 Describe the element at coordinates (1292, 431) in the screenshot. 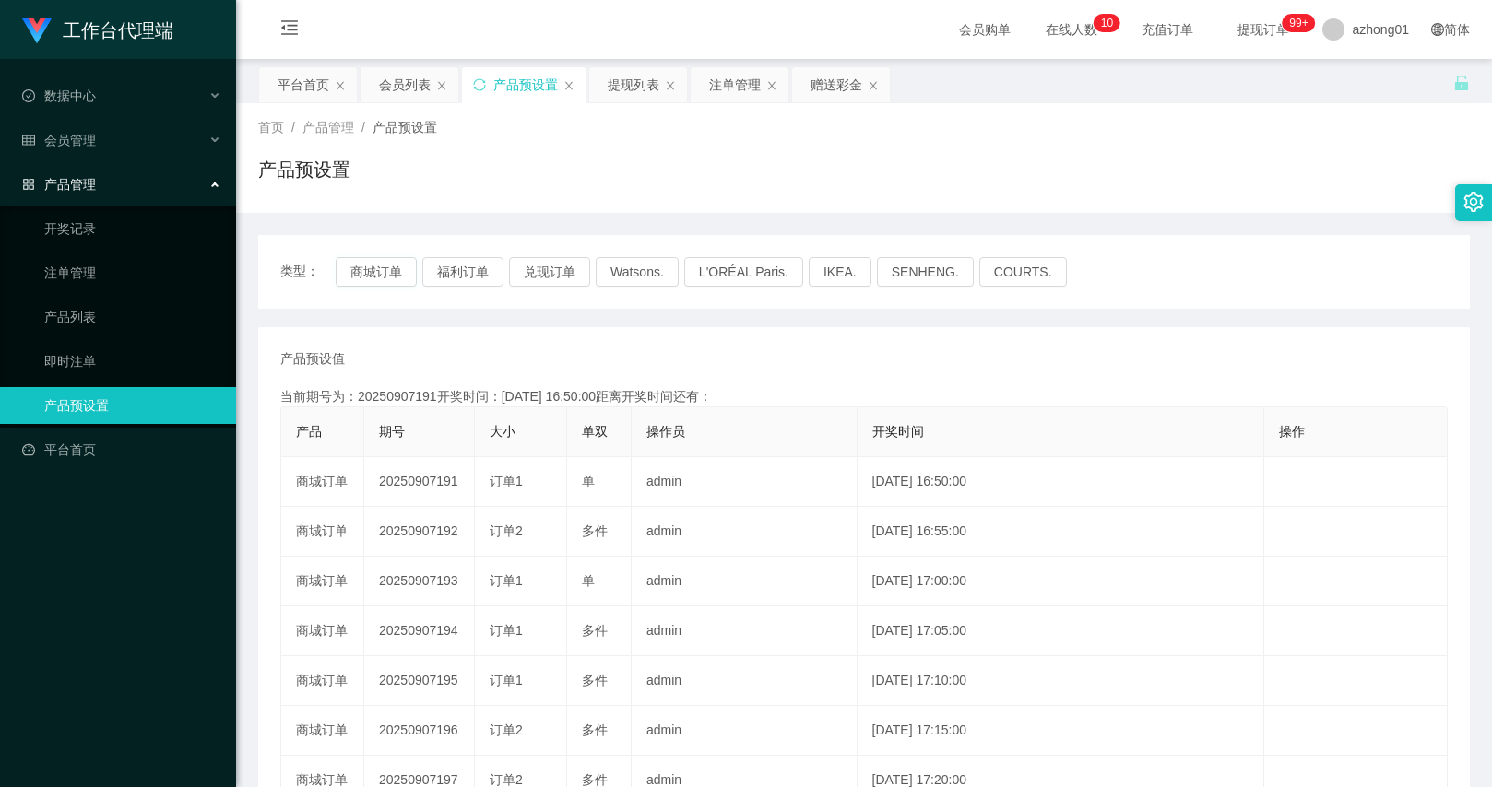

I see `span: 操作` at that location.